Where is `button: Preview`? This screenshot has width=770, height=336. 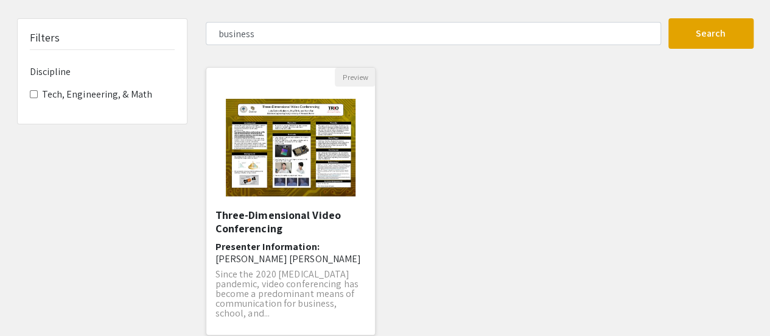 button: Preview is located at coordinates (355, 77).